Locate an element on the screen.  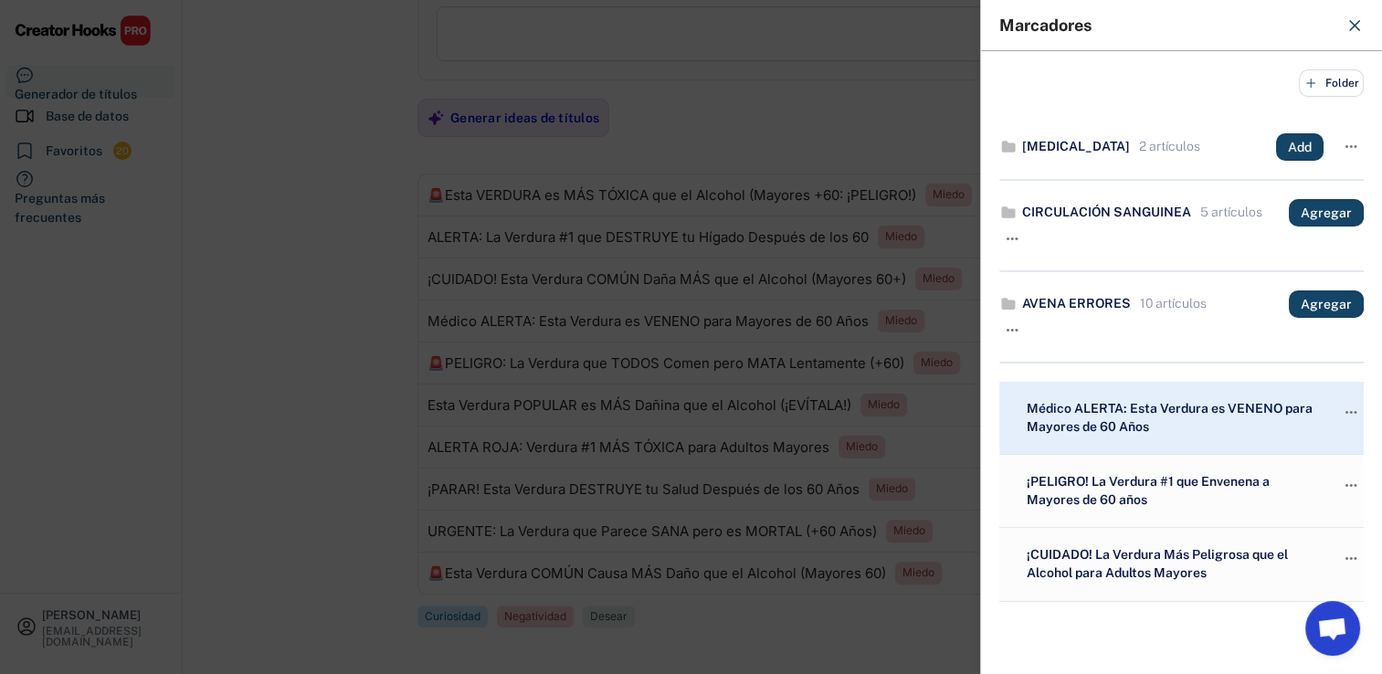
a: Chat abierto is located at coordinates (1333, 629).